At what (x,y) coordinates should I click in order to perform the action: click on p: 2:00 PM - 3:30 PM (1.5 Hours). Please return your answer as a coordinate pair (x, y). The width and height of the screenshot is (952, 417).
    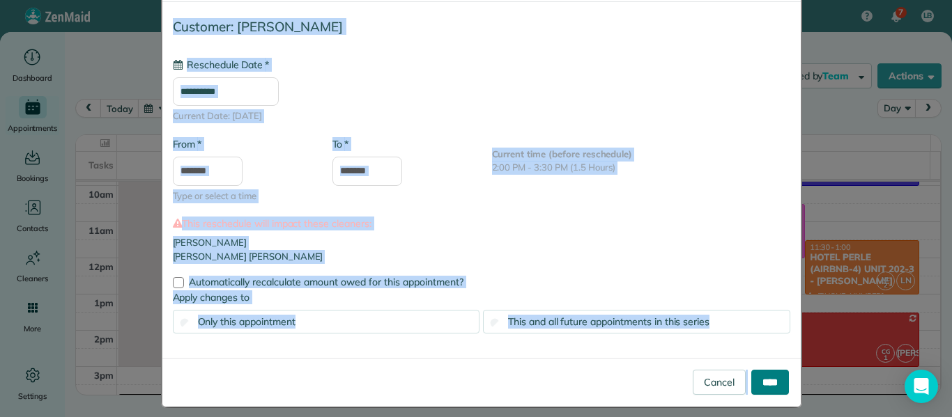
    Looking at the image, I should click on (641, 168).